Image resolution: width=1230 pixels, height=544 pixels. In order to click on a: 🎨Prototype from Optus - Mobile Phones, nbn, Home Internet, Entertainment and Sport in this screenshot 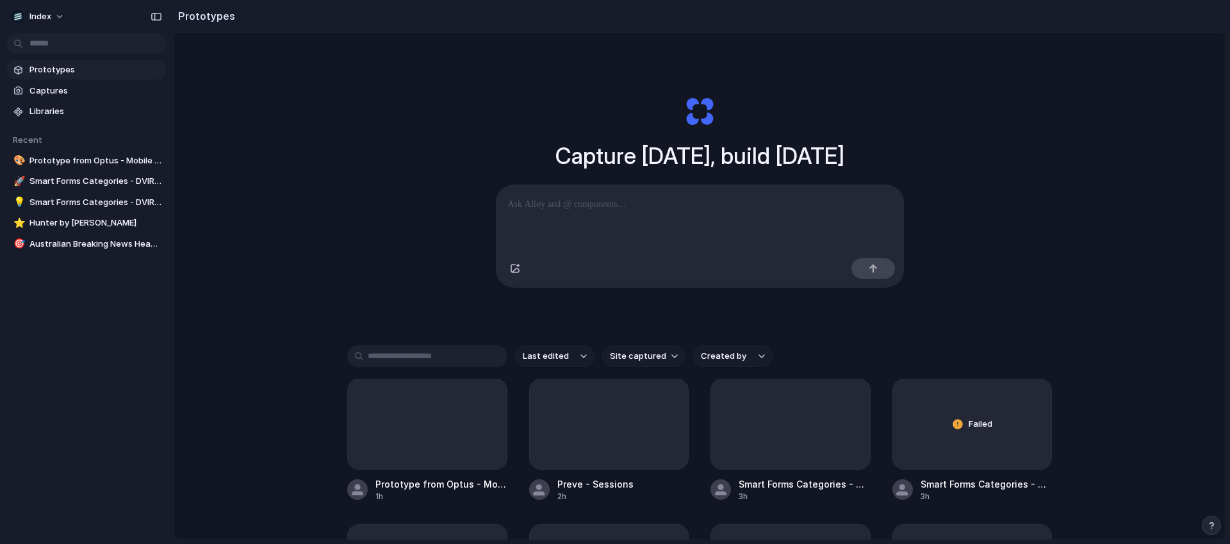, I will do `click(87, 161)`.